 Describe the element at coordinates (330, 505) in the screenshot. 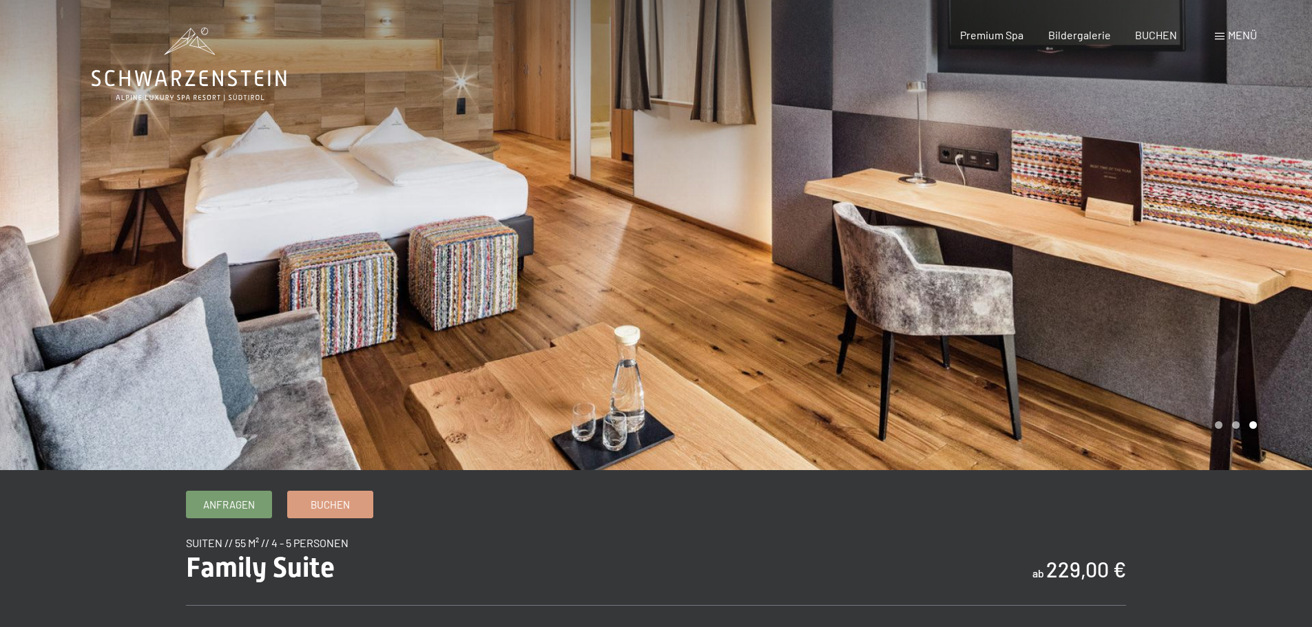

I see `span: Buchen` at that location.